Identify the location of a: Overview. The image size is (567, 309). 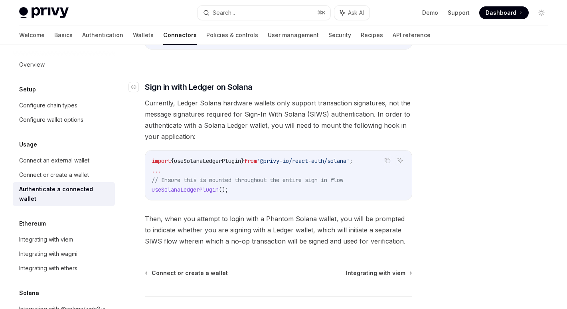
(64, 65).